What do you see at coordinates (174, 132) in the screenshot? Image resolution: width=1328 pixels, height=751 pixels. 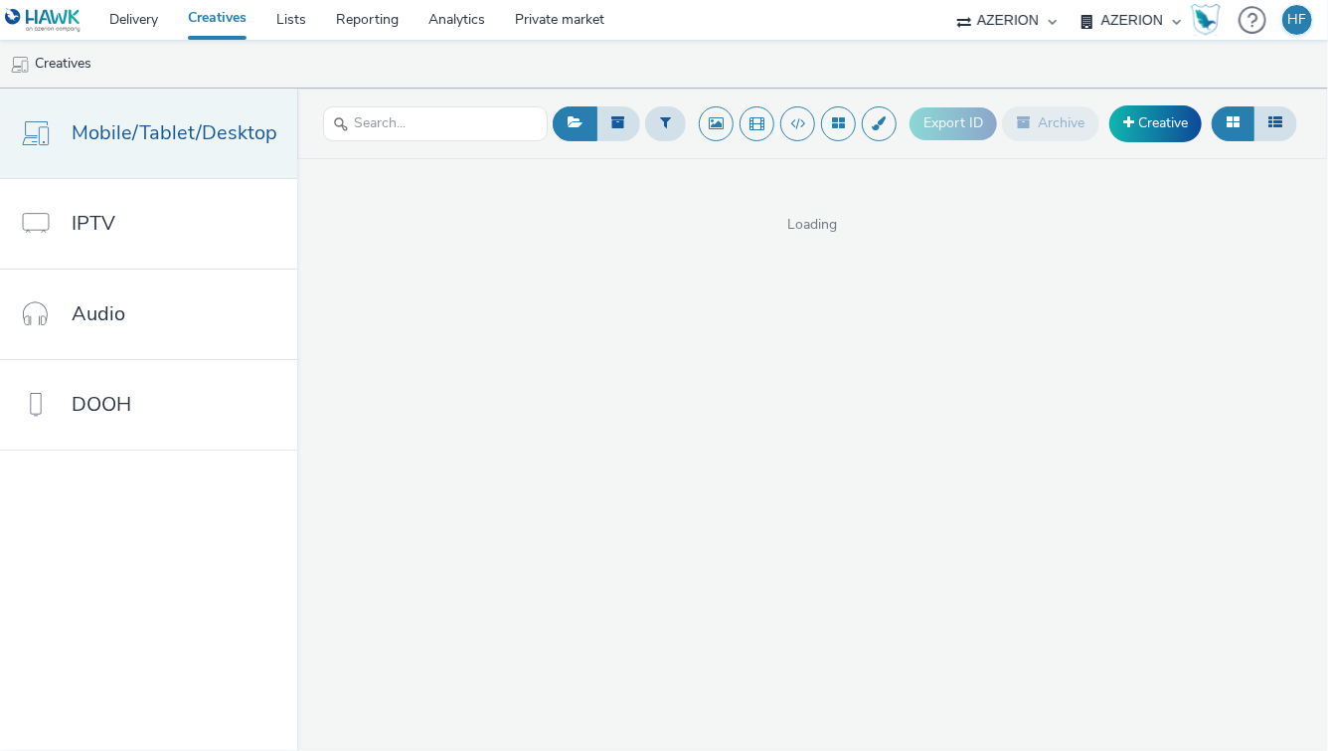 I see `span: Mobile/Tablet/Desktop` at bounding box center [174, 132].